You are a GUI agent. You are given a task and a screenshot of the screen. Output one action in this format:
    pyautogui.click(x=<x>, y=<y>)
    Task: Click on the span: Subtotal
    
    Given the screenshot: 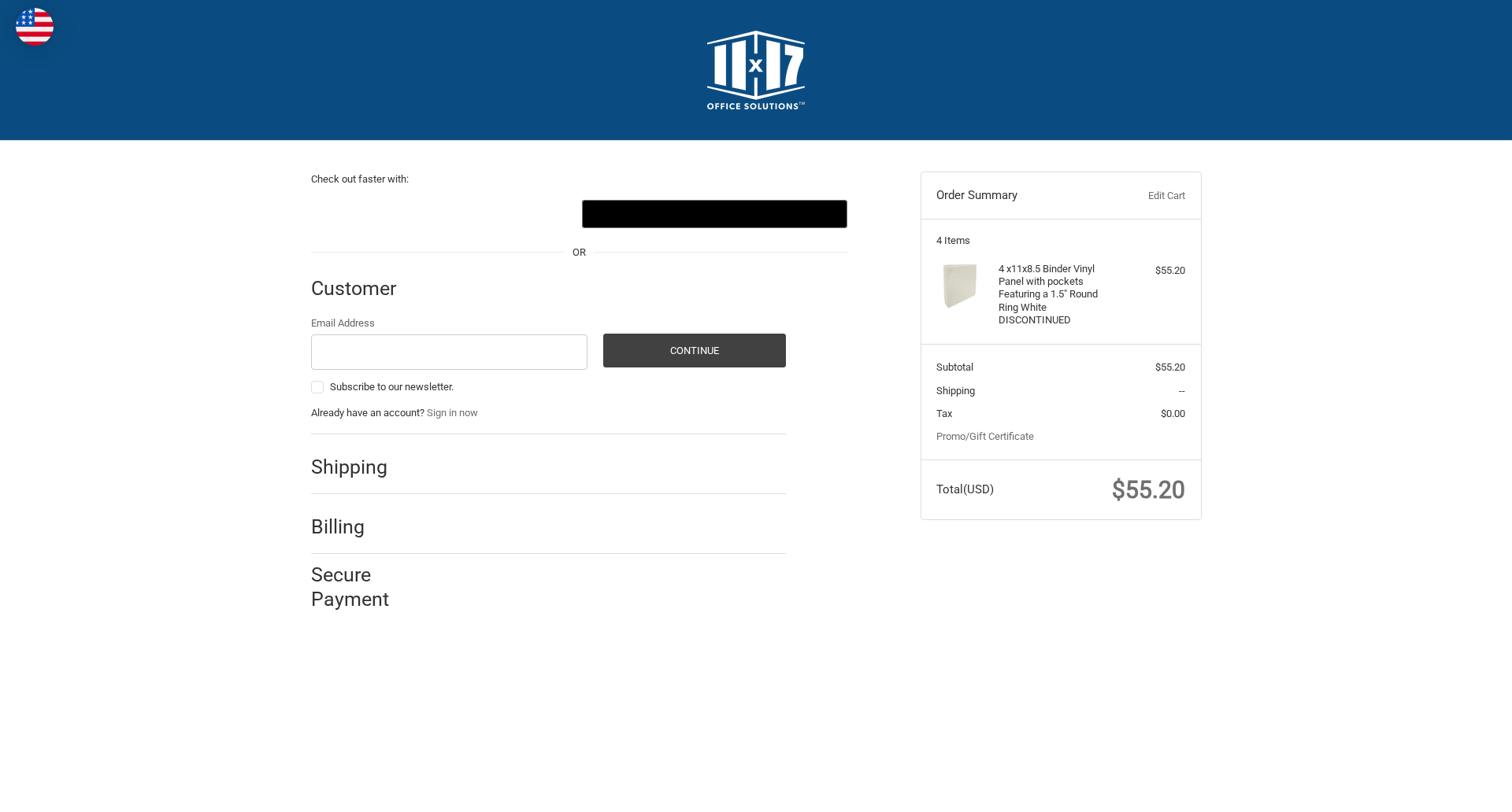 What is the action you would take?
    pyautogui.click(x=955, y=366)
    